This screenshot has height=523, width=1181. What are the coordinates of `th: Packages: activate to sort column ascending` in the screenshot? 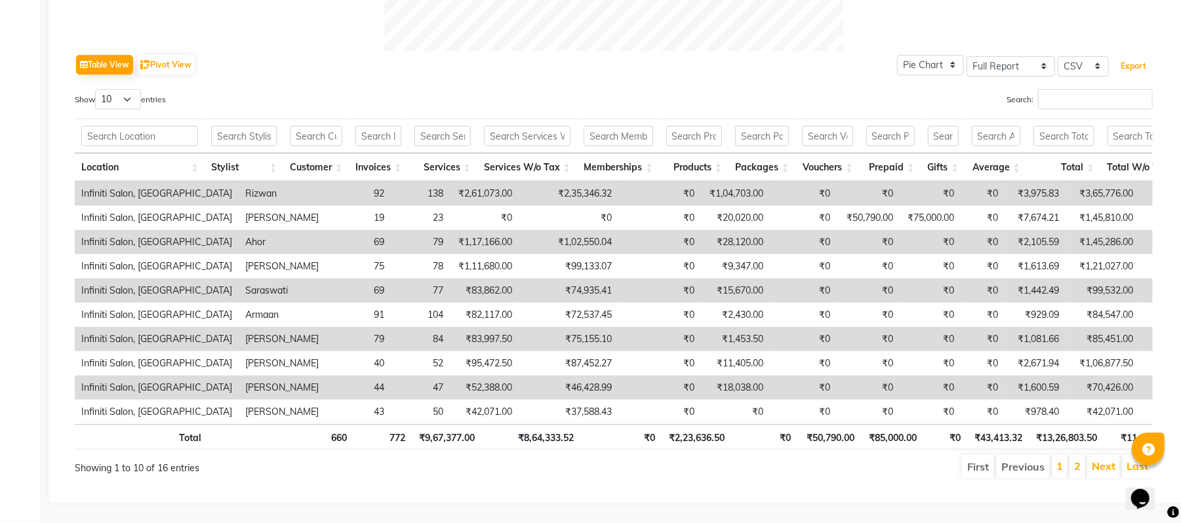 It's located at (762, 167).